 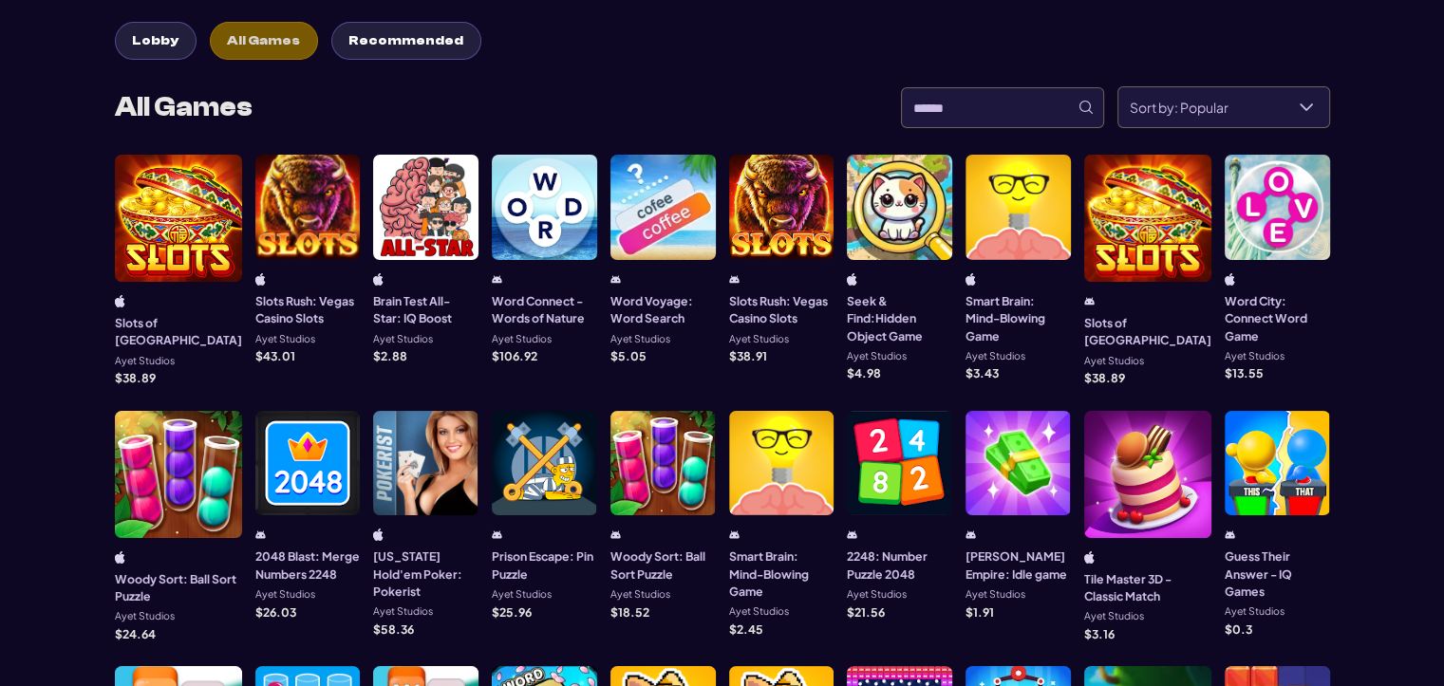 What do you see at coordinates (629, 612) in the screenshot?
I see `p: $ 18.52` at bounding box center [629, 612].